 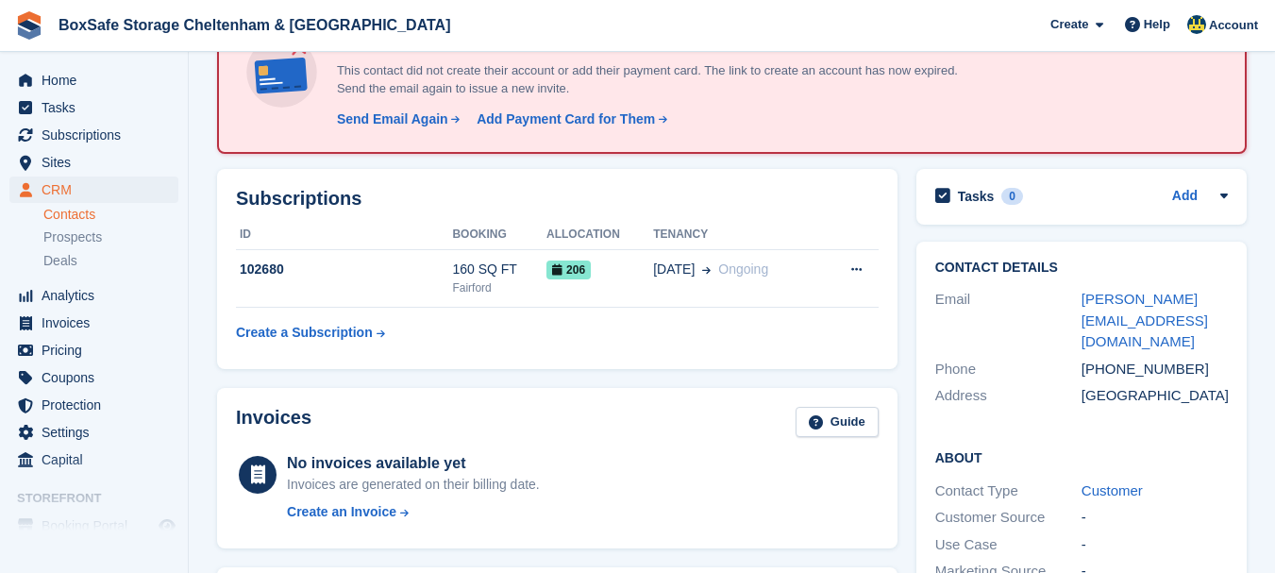 I want to click on span: Analytics, so click(x=98, y=295).